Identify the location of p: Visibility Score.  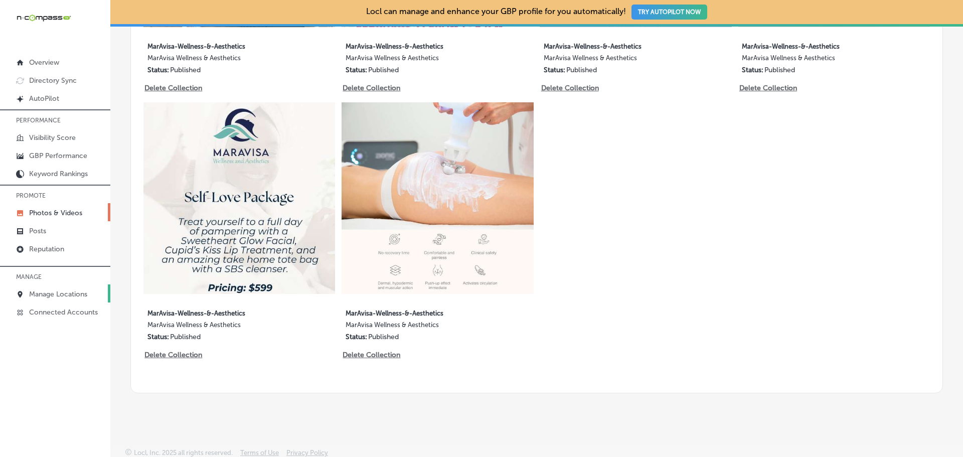
(52, 137).